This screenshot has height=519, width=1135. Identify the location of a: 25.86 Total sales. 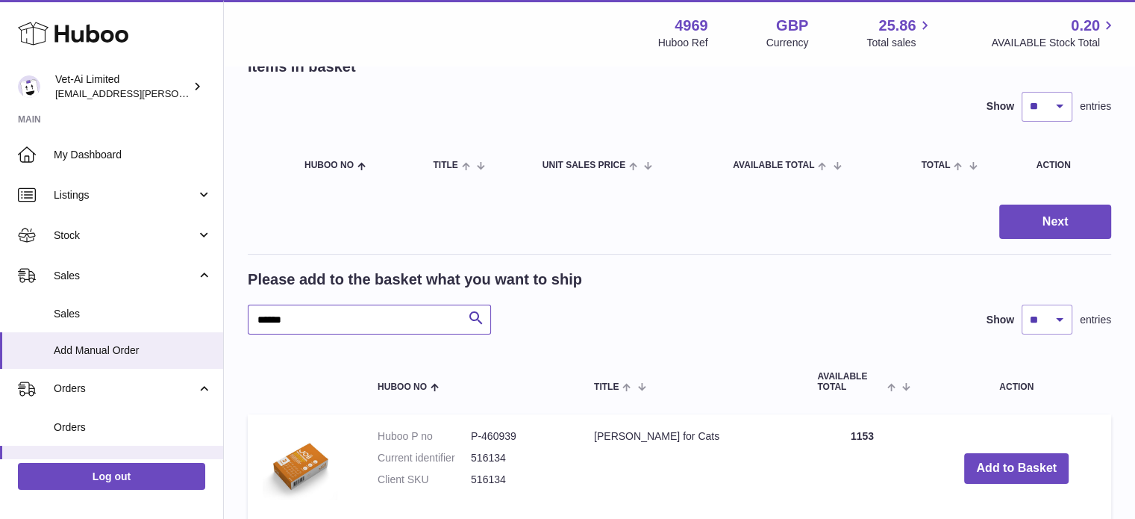
(899, 33).